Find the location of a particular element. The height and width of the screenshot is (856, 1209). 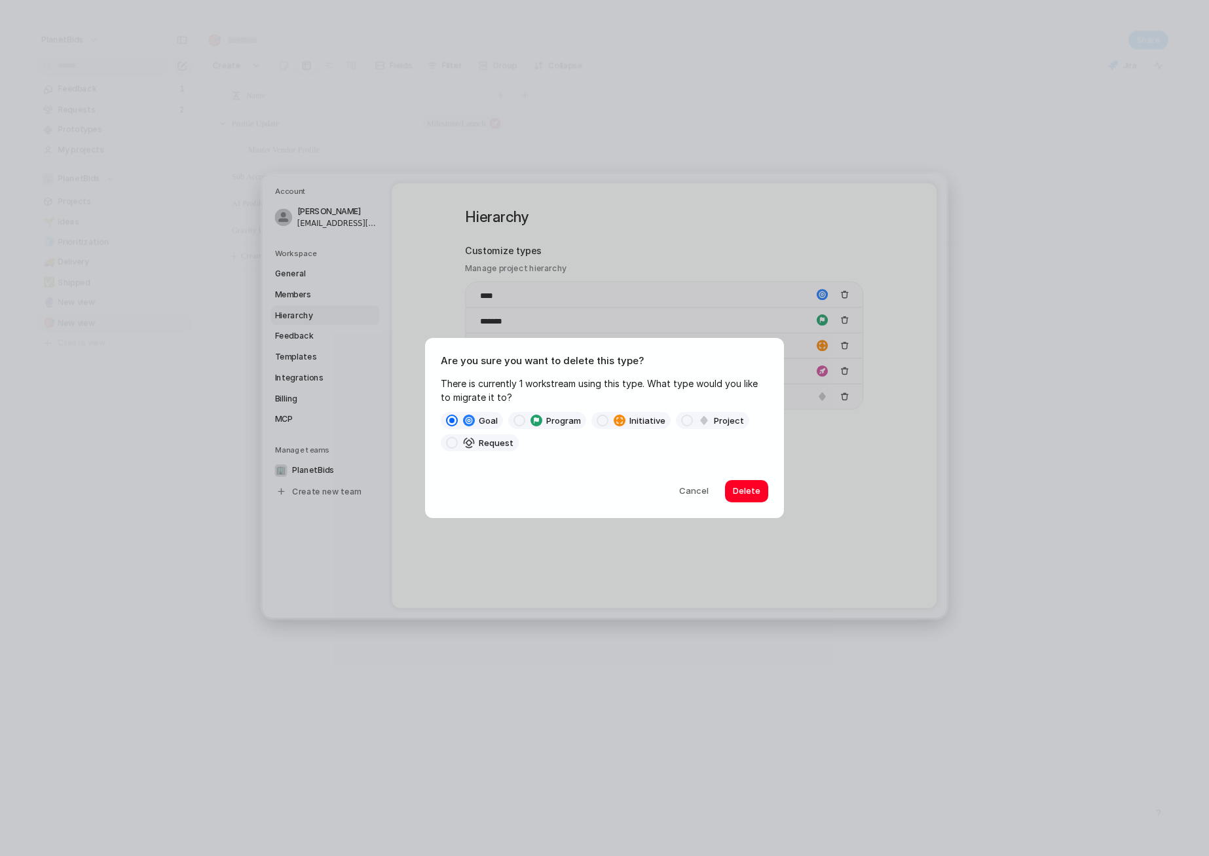

span: goal is located at coordinates (488, 421).